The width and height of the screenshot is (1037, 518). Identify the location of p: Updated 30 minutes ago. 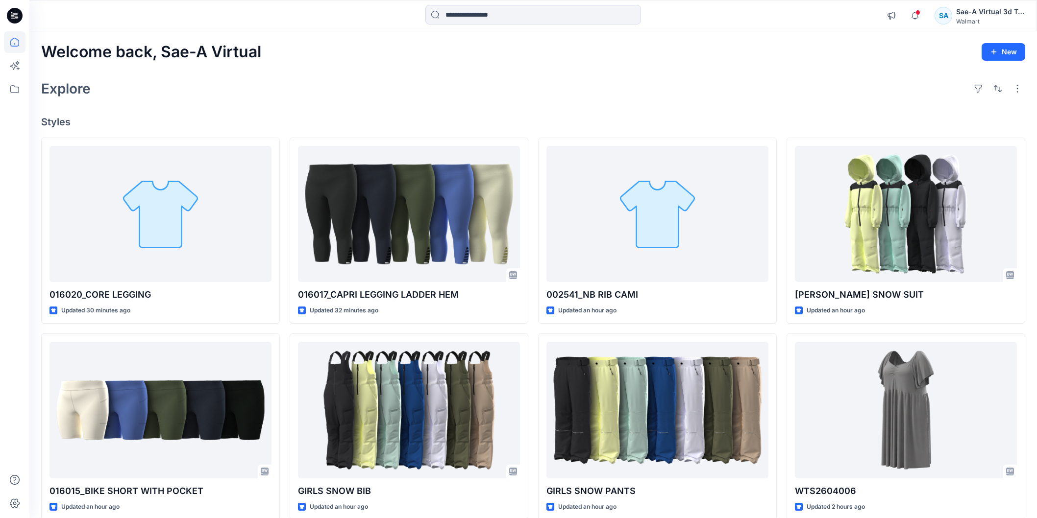
(96, 311).